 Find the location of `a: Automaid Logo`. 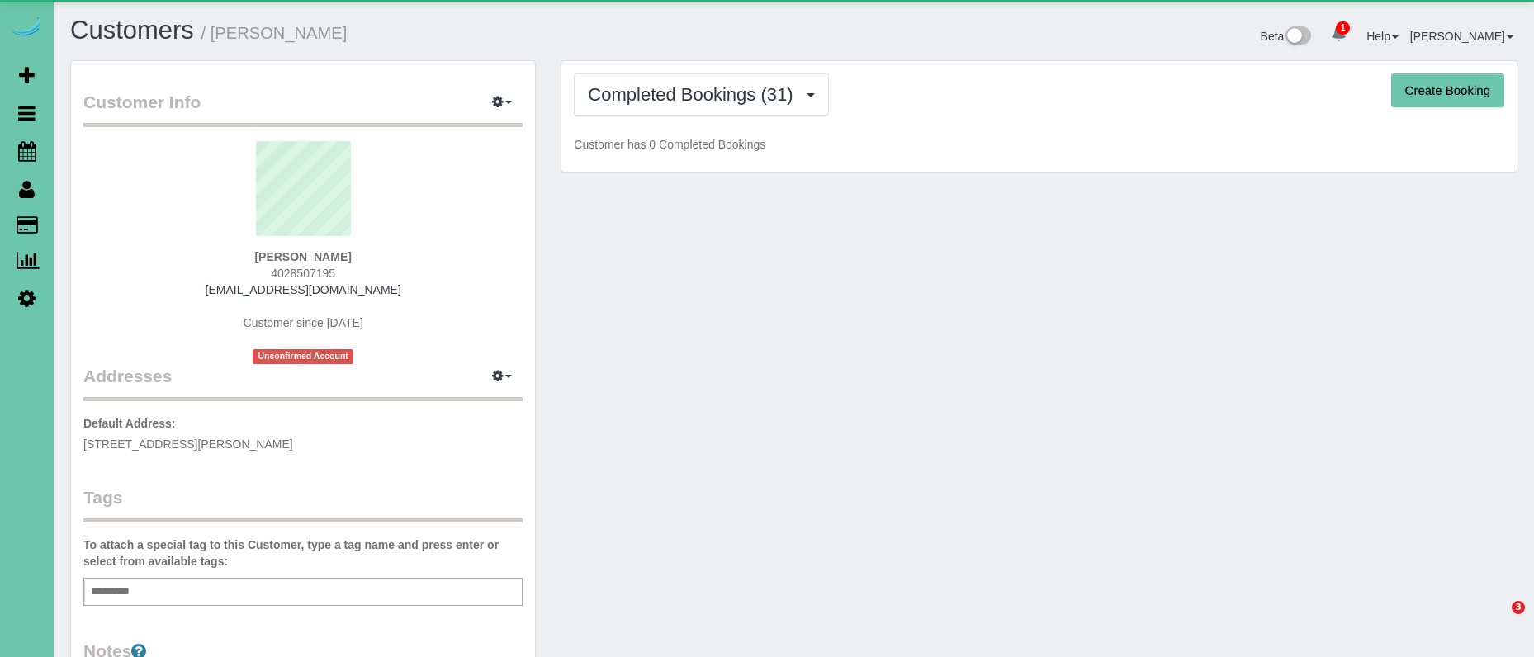

a: Automaid Logo is located at coordinates (26, 28).